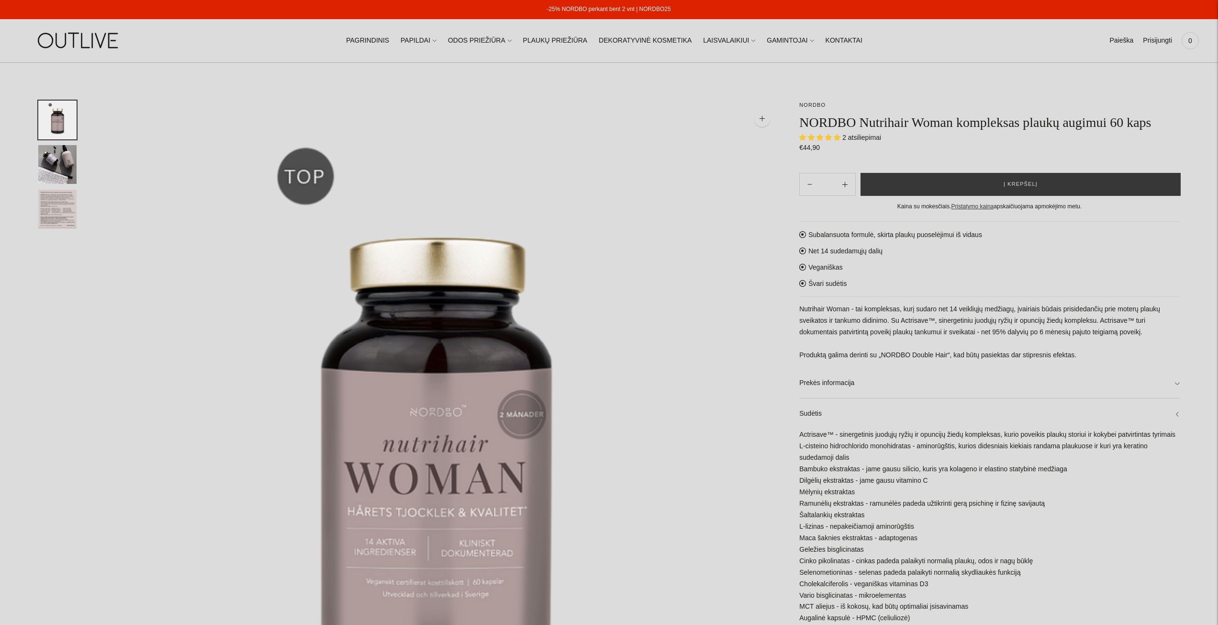 This screenshot has height=625, width=1218. Describe the element at coordinates (1021, 184) in the screenshot. I see `span: Į krepšelį` at that location.